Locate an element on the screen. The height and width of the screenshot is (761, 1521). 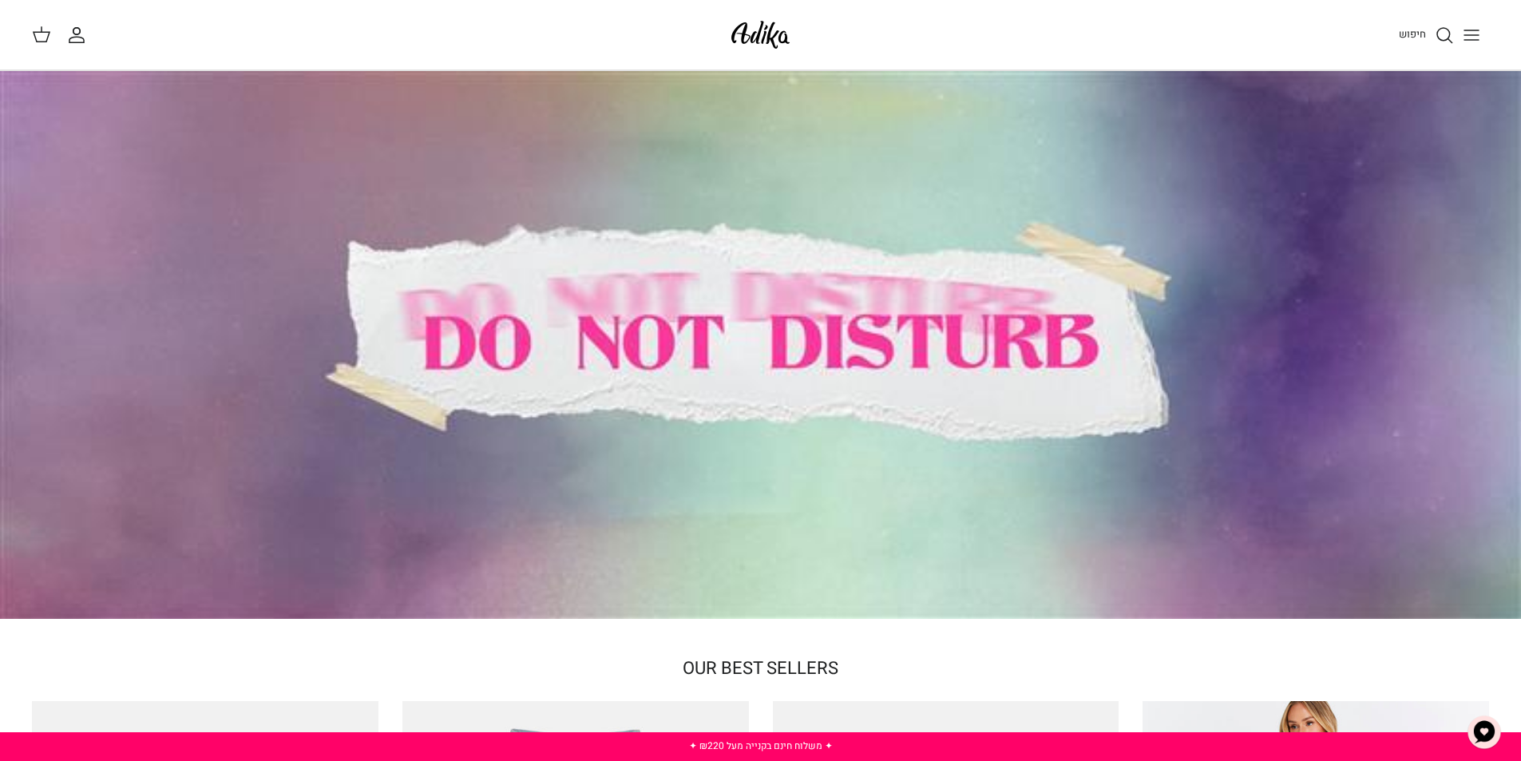
button: Toggle menu is located at coordinates (1471, 35).